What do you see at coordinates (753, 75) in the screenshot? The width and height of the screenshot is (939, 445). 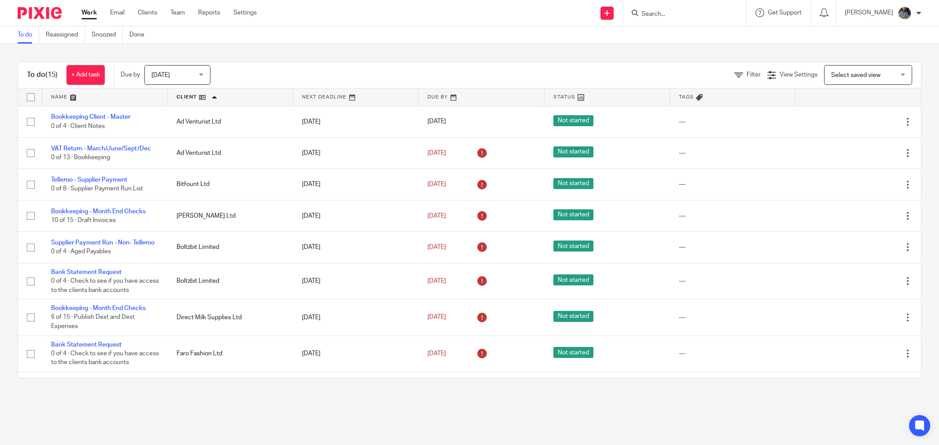 I see `span: Filter` at bounding box center [753, 75].